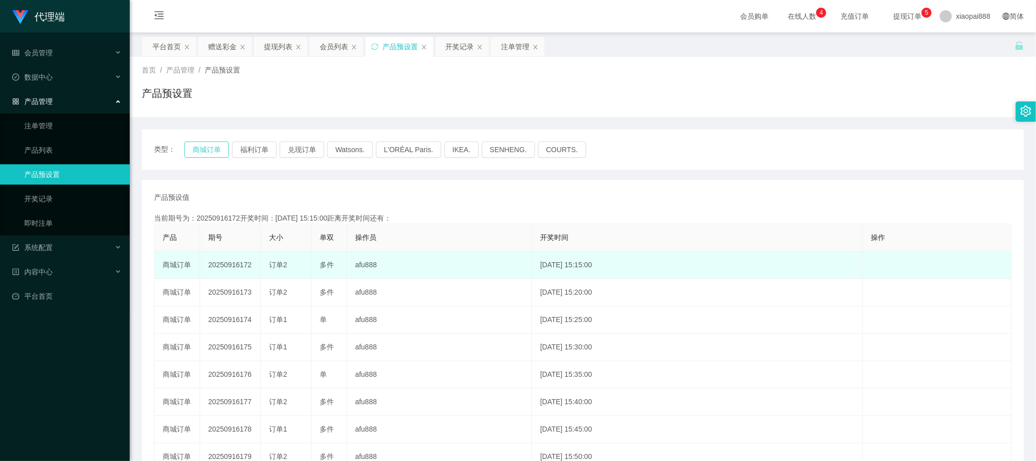 The width and height of the screenshot is (1036, 461). What do you see at coordinates (231, 347) in the screenshot?
I see `td: 20250916175` at bounding box center [231, 347].